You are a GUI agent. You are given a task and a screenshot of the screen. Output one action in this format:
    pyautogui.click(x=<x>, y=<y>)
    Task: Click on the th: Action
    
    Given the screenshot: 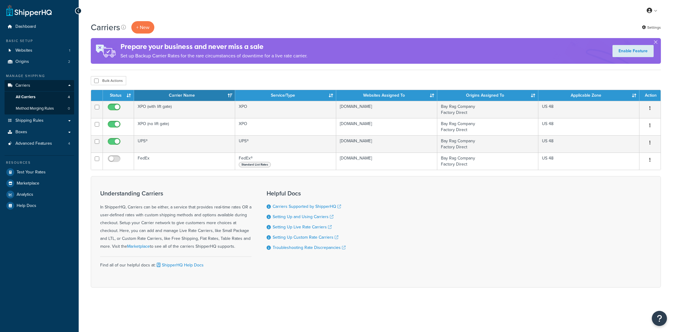 What is the action you would take?
    pyautogui.click(x=650, y=96)
    